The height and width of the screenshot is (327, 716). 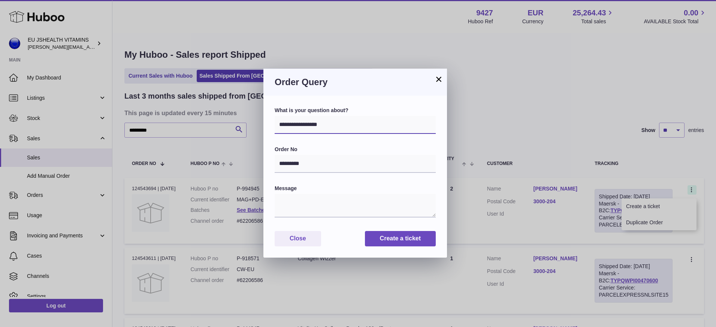 What do you see at coordinates (355, 188) in the screenshot?
I see `label: Message` at bounding box center [355, 188].